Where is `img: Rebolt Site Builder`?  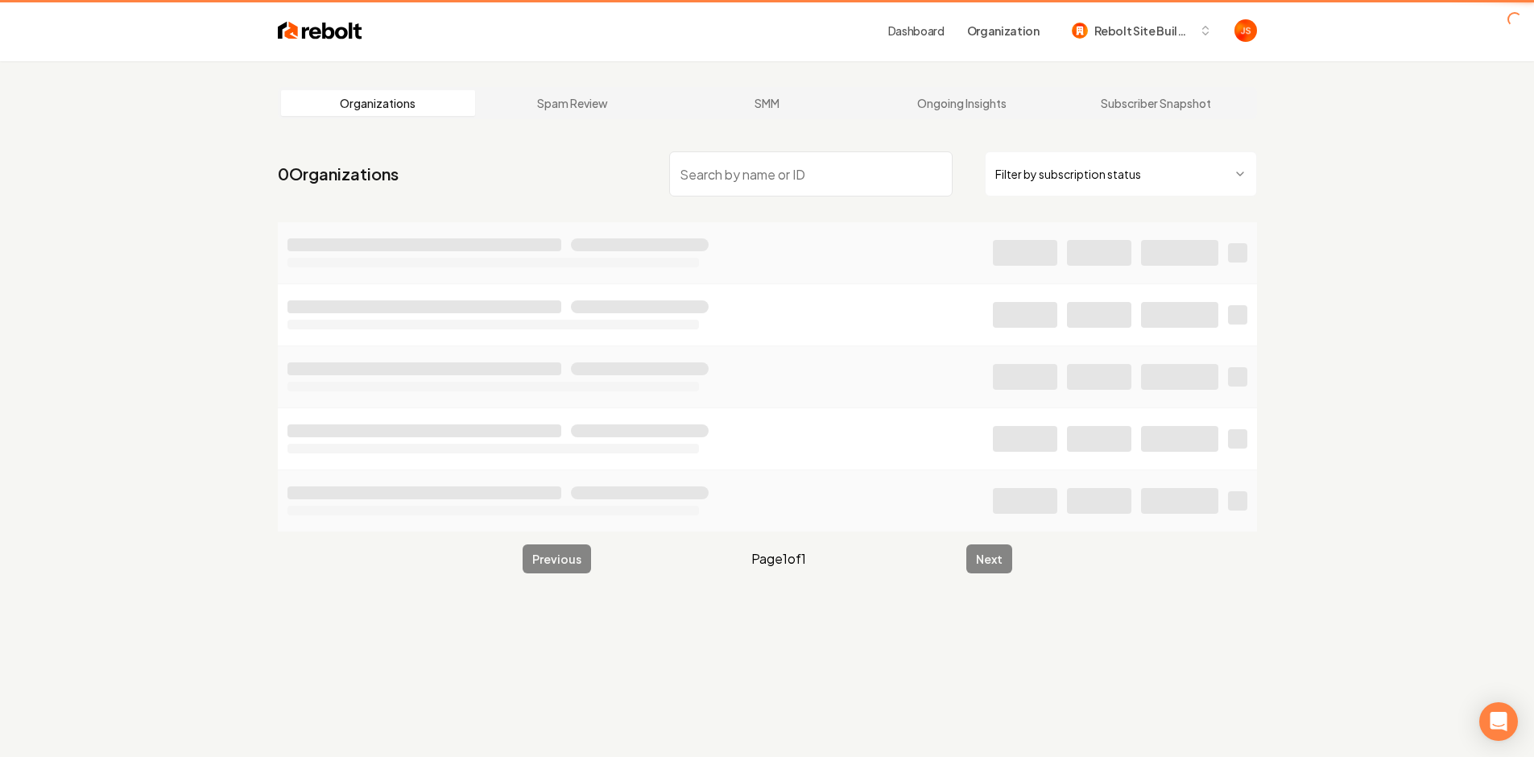 img: Rebolt Site Builder is located at coordinates (1080, 31).